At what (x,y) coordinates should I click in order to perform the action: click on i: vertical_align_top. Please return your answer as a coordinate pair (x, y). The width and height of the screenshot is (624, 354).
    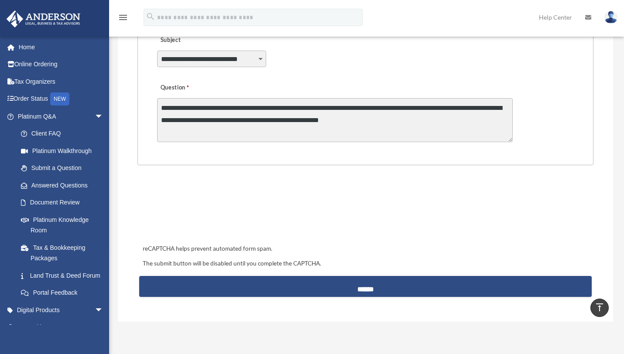
    Looking at the image, I should click on (599, 308).